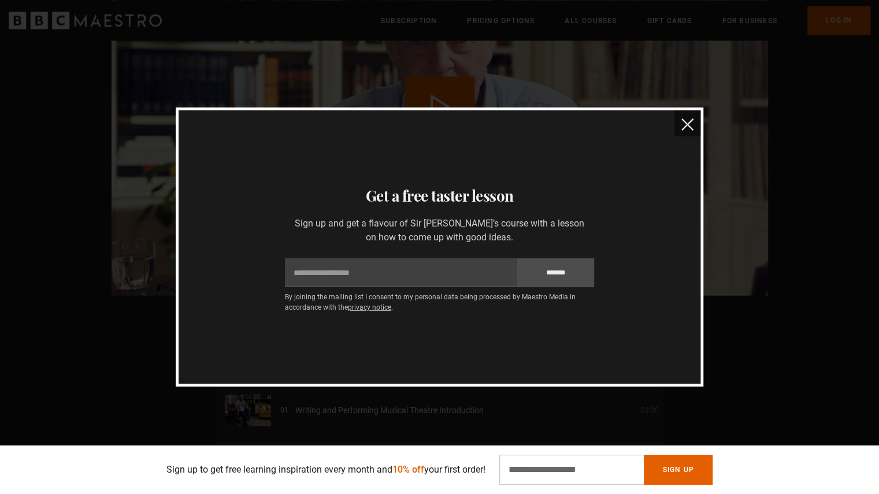 This screenshot has width=879, height=494. What do you see at coordinates (439, 302) in the screenshot?
I see `p: By joining the mailing list I consent to my personal data being processed by Maestro Media in acc...` at bounding box center [439, 302].